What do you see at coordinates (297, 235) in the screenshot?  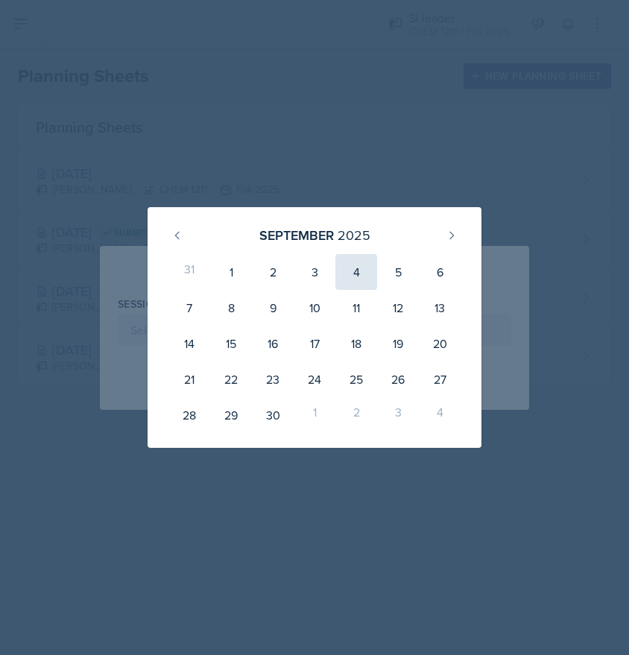 I see `div: September` at bounding box center [297, 235].